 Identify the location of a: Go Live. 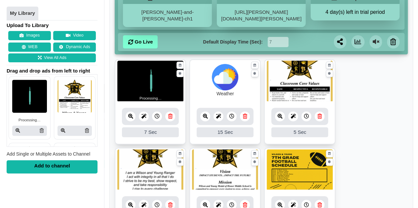
(140, 42).